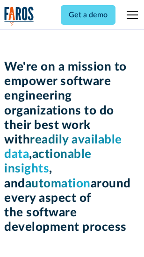 The image size is (144, 257). Describe the element at coordinates (48, 161) in the screenshot. I see `span: actionable insights` at that location.